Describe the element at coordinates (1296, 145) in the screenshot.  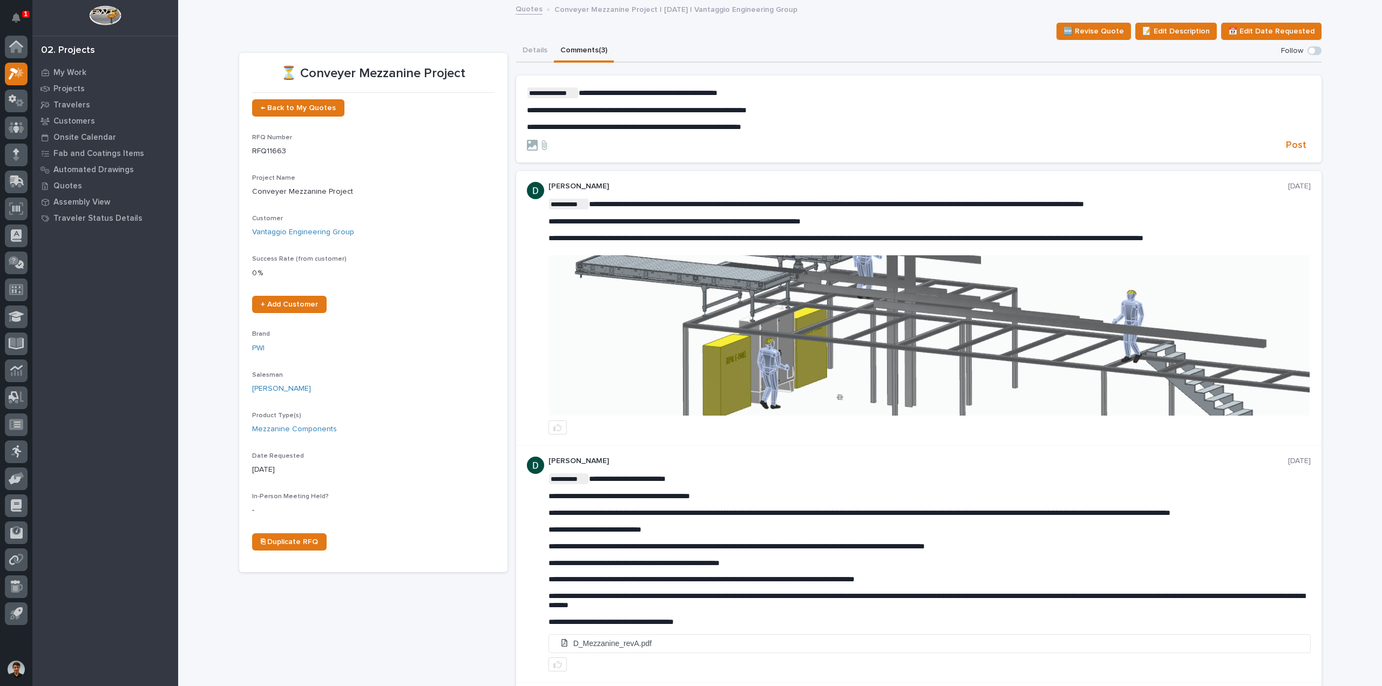
I see `button: Post` at that location.